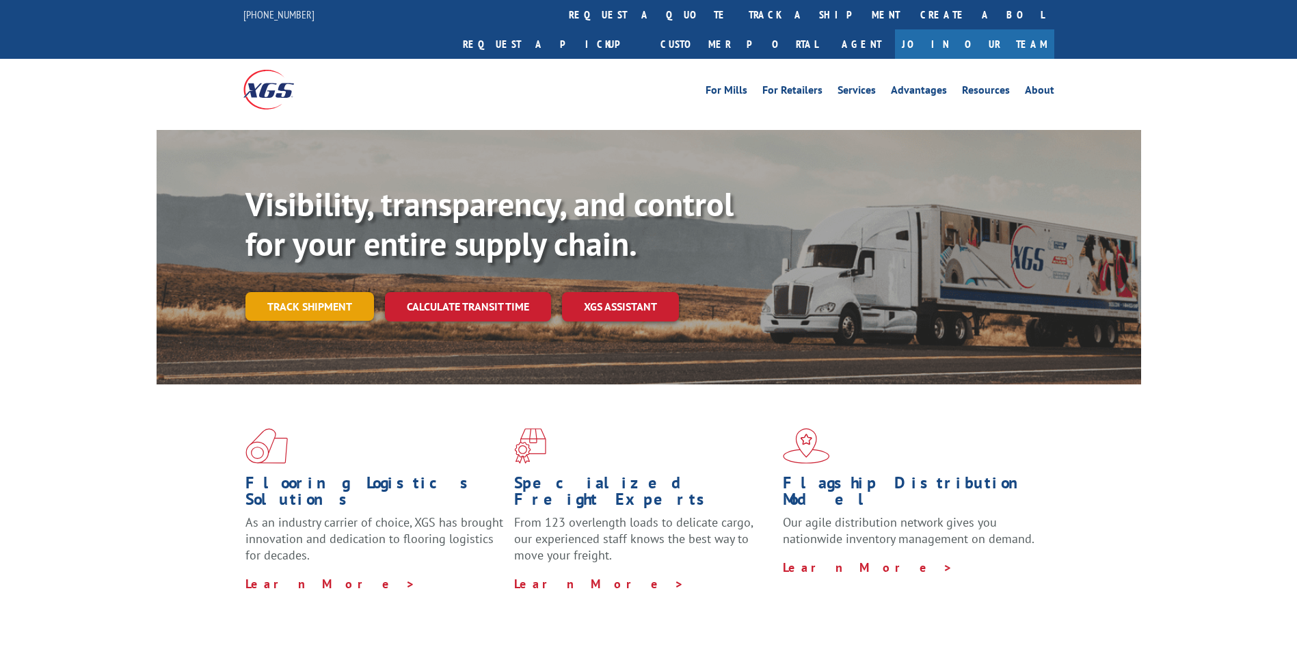  Describe the element at coordinates (726, 92) in the screenshot. I see `a: For Mills` at that location.